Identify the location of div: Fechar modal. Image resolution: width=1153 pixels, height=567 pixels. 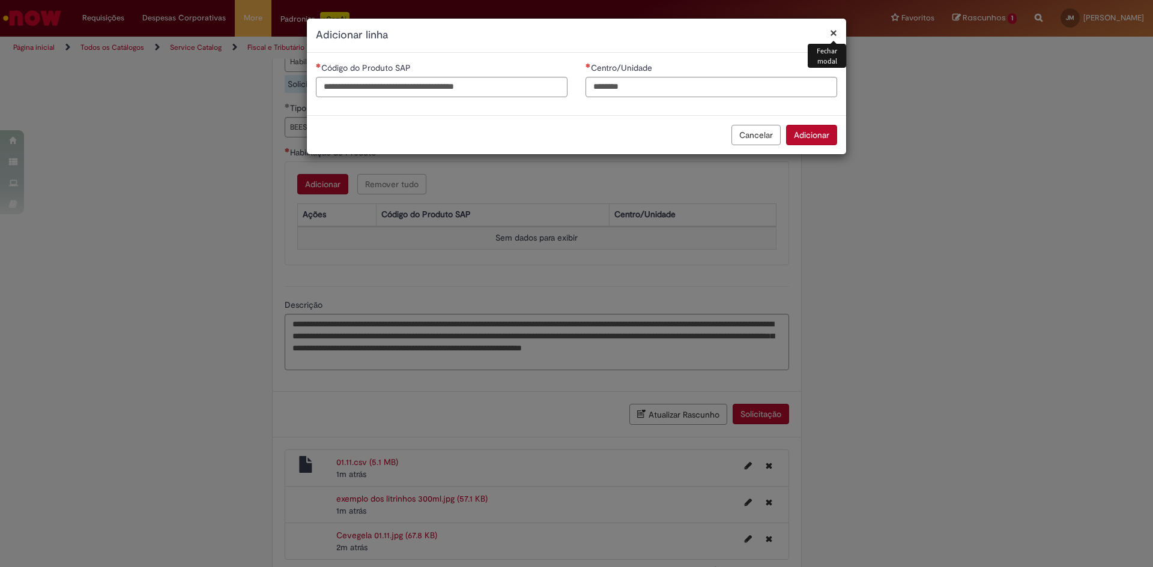
(827, 56).